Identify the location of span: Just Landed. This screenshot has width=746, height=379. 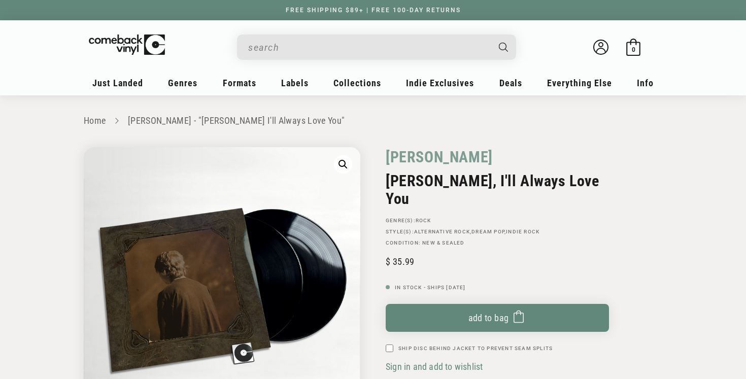
(118, 83).